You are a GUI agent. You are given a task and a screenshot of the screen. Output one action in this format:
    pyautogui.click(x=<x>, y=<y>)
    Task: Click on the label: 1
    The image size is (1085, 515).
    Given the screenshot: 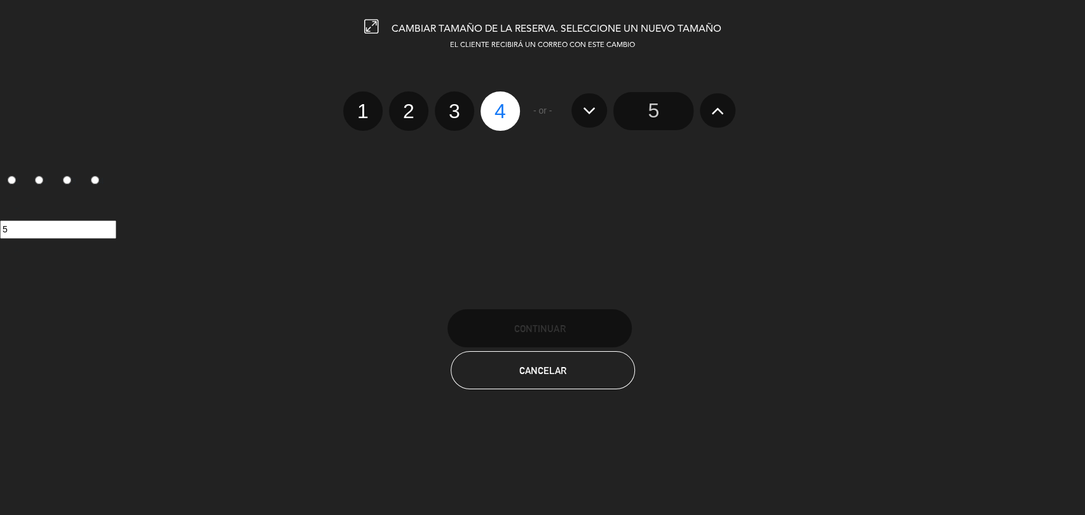 What is the action you would take?
    pyautogui.click(x=363, y=111)
    